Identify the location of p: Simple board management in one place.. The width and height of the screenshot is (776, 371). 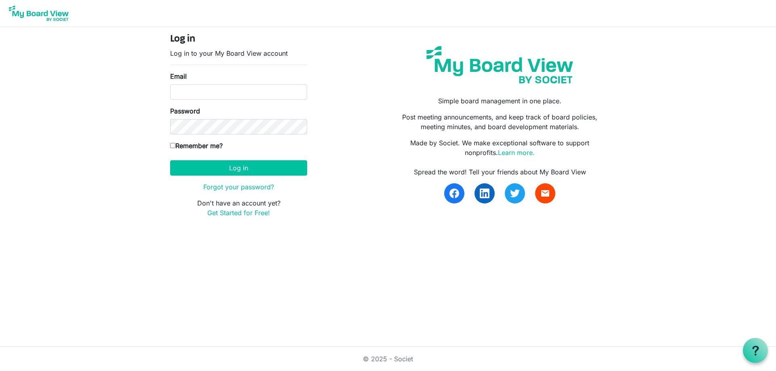
(500, 101).